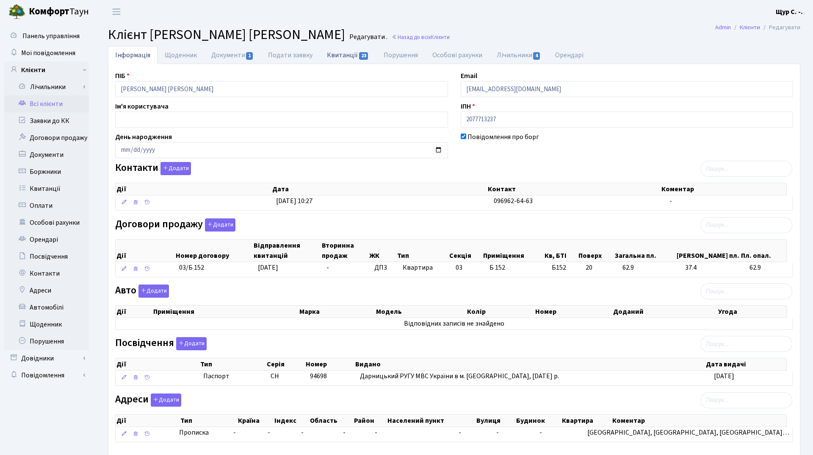  I want to click on b: Щур С. -., so click(790, 12).